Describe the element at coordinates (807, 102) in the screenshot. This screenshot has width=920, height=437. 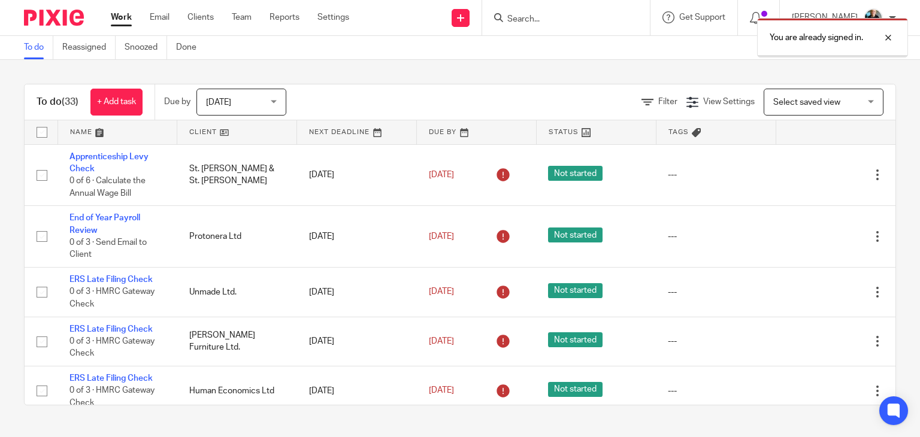
I see `span: Select saved view` at that location.